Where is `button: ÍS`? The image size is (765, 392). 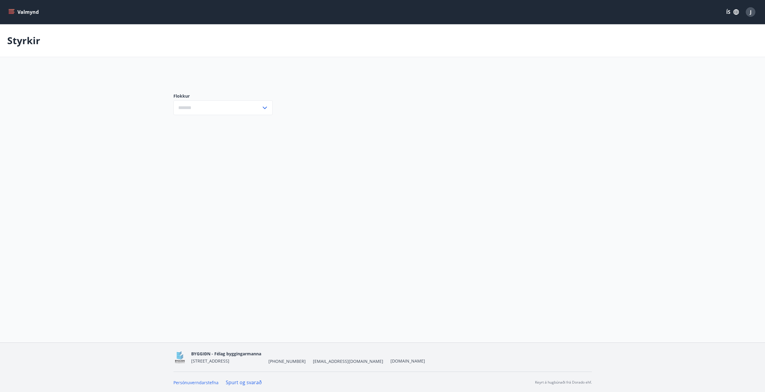 button: ÍS is located at coordinates (732, 12).